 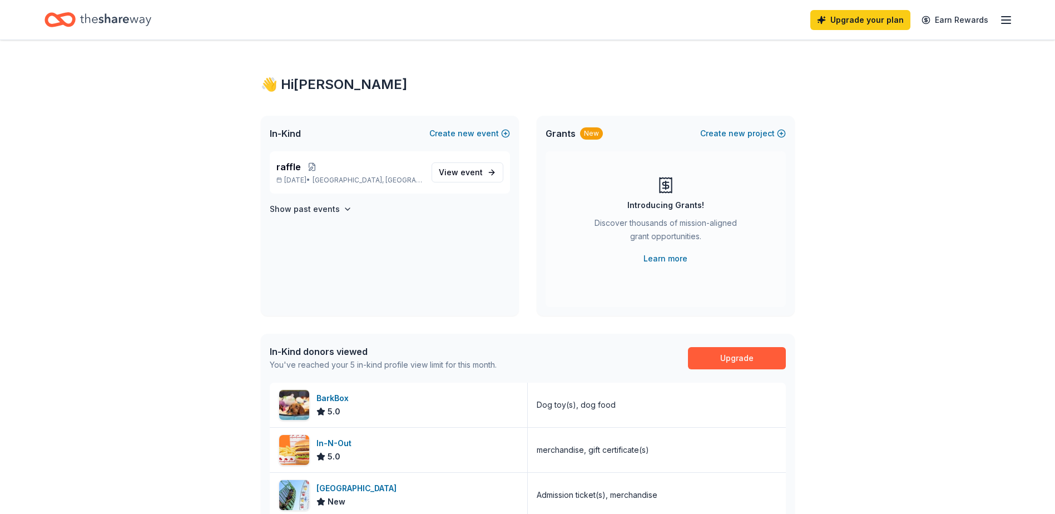 What do you see at coordinates (294, 450) in the screenshot?
I see `img: Image for In-N-Out` at bounding box center [294, 450].